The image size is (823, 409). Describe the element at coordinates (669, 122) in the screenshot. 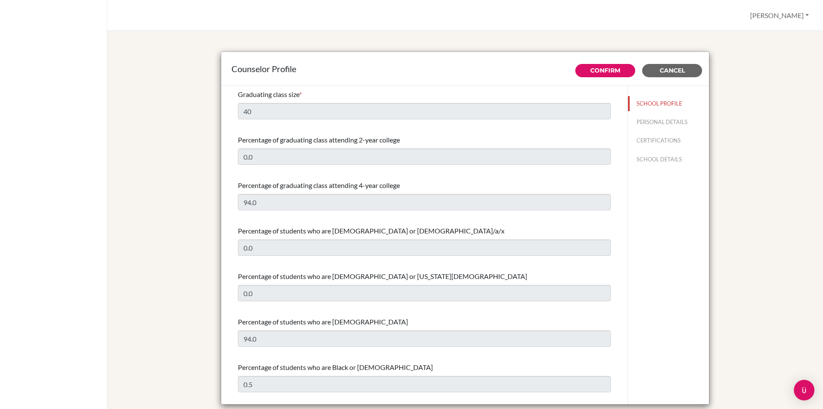

I see `button: PERSONAL DETAILS` at that location.